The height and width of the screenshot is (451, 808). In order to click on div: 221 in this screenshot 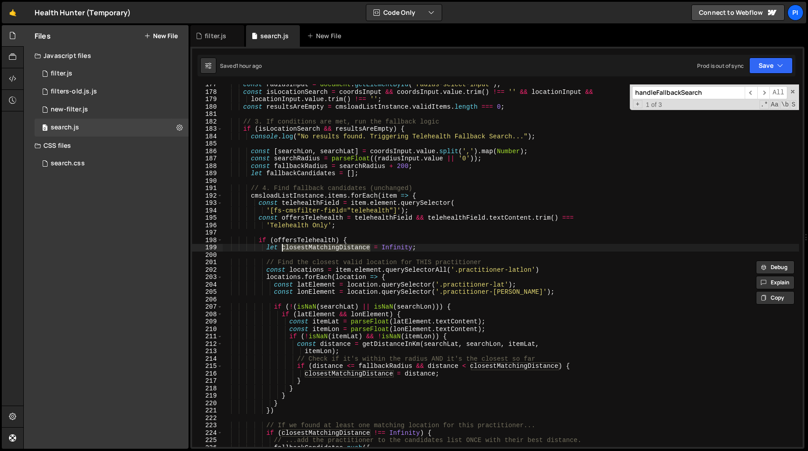, I will do `click(207, 410)`.